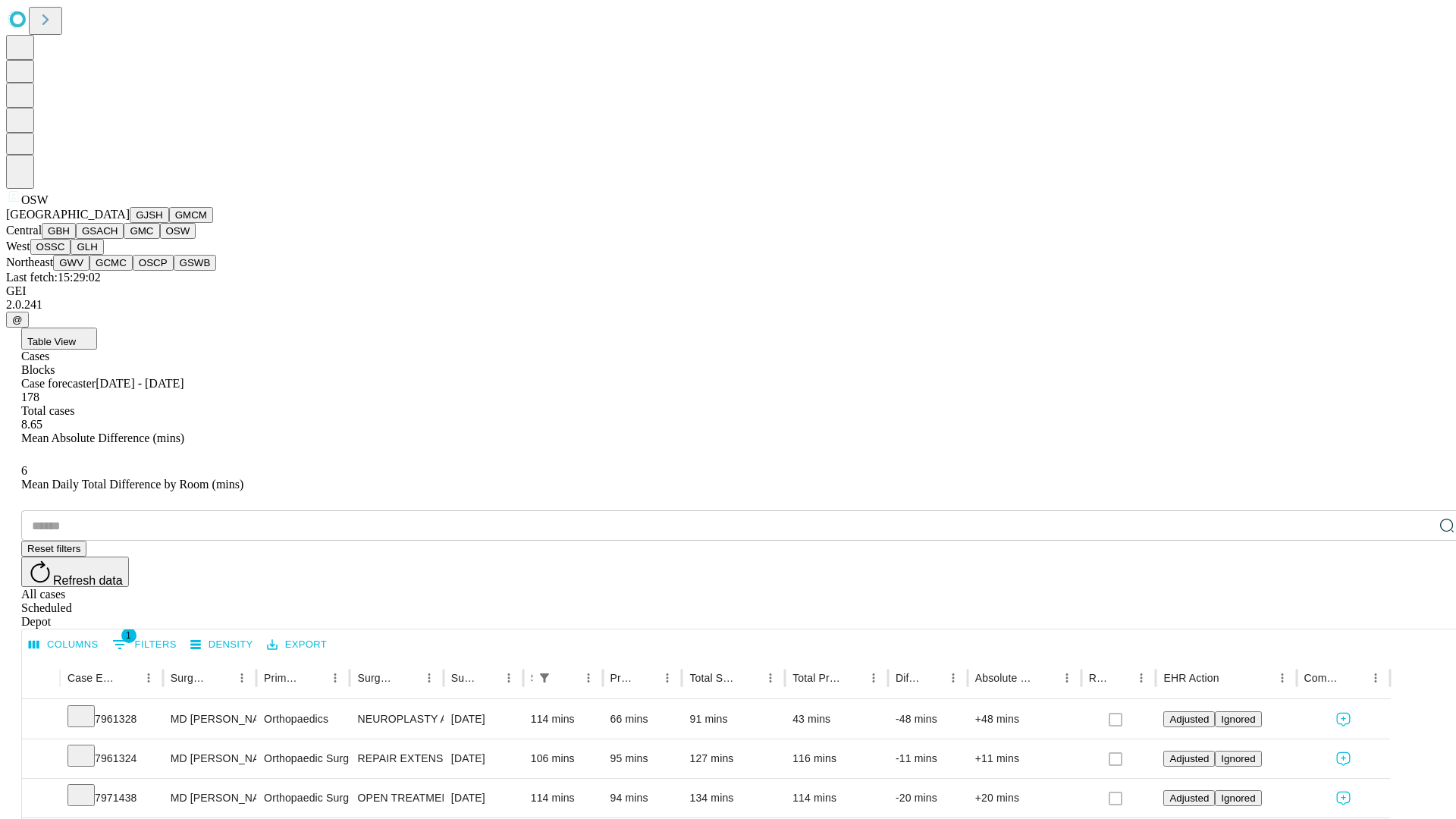 The image size is (1456, 819). I want to click on span: Central, so click(23, 230).